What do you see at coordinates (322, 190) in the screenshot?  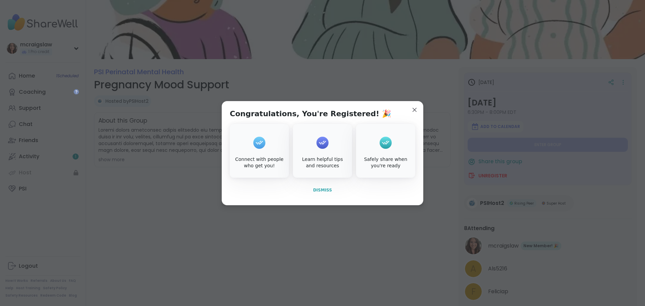 I see `button: Dismiss` at bounding box center [322, 190].